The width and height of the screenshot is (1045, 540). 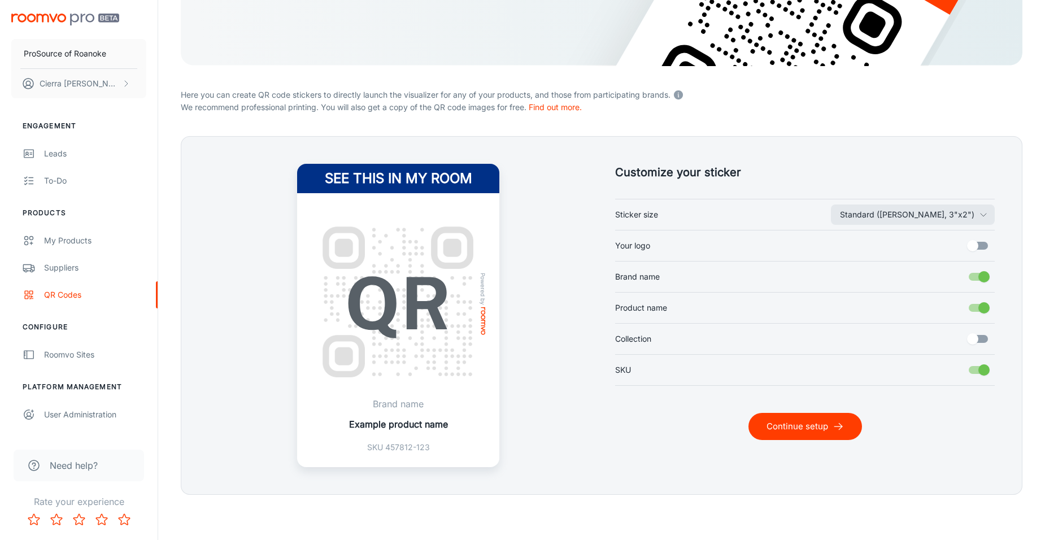 I want to click on button: Sticker size, so click(x=913, y=215).